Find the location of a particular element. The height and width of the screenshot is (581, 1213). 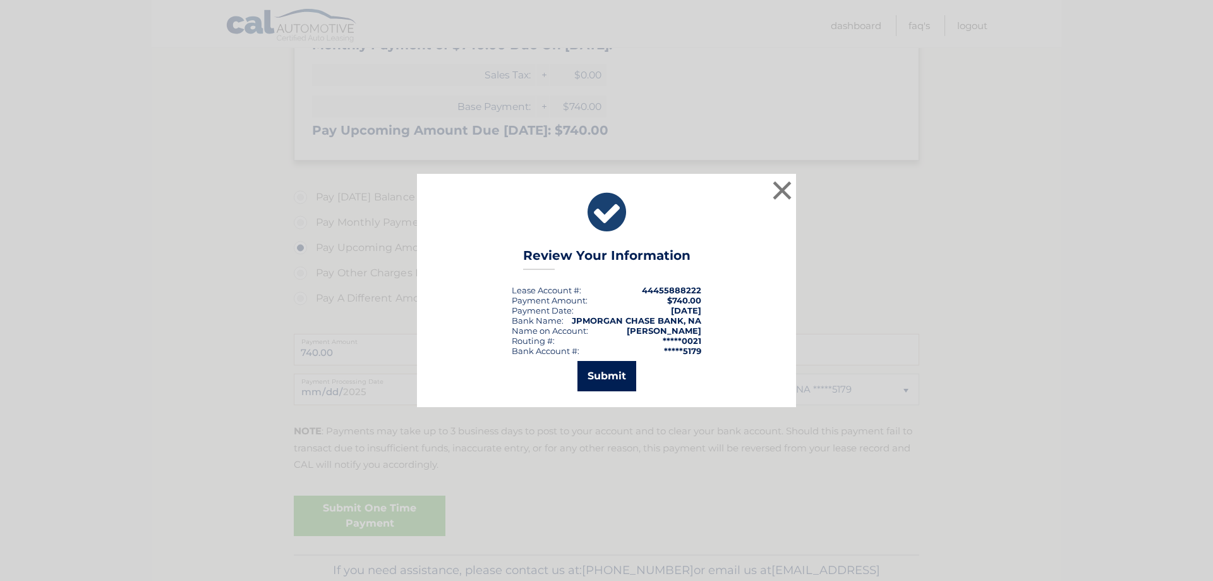

h3: Review Your Information is located at coordinates (606, 258).